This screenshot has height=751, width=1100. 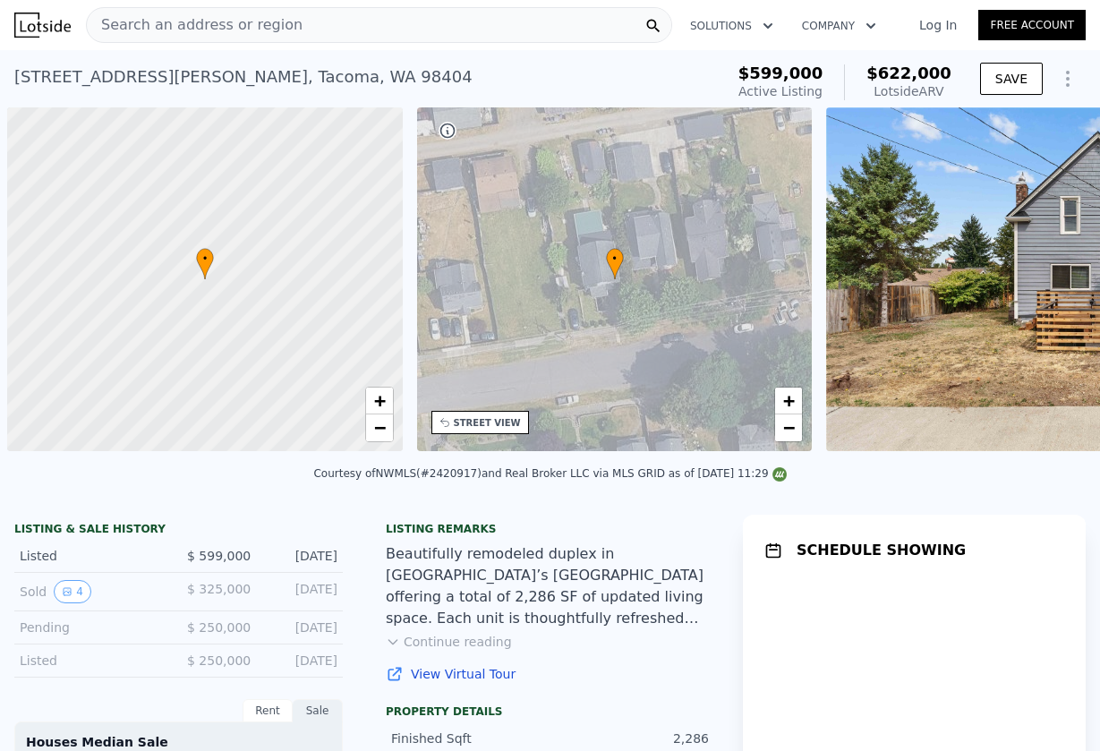 What do you see at coordinates (780, 91) in the screenshot?
I see `span: Active Listing` at bounding box center [780, 91].